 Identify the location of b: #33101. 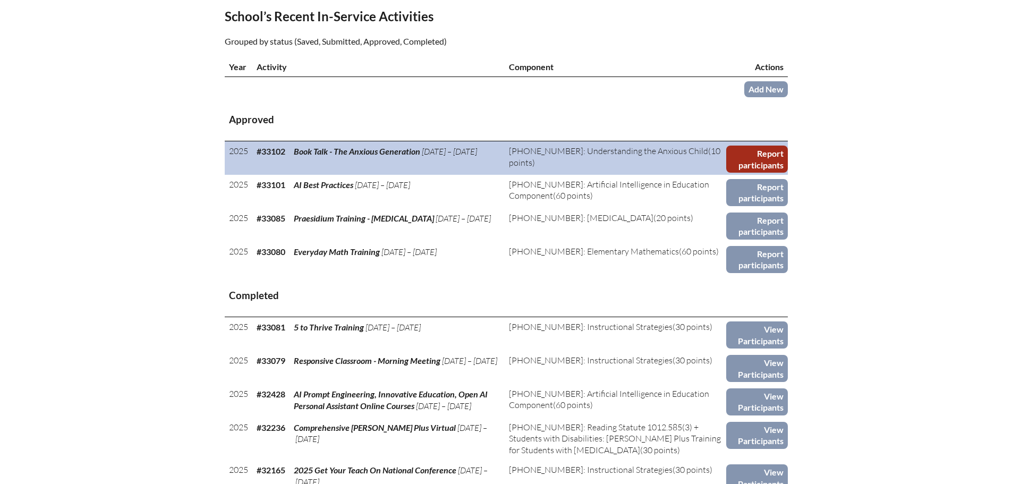
(271, 184).